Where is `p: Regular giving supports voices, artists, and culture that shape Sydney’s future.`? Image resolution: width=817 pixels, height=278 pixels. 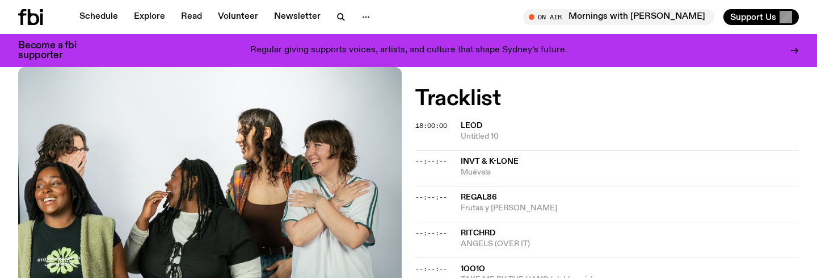 p: Regular giving supports voices, artists, and culture that shape Sydney’s future. is located at coordinates (409, 51).